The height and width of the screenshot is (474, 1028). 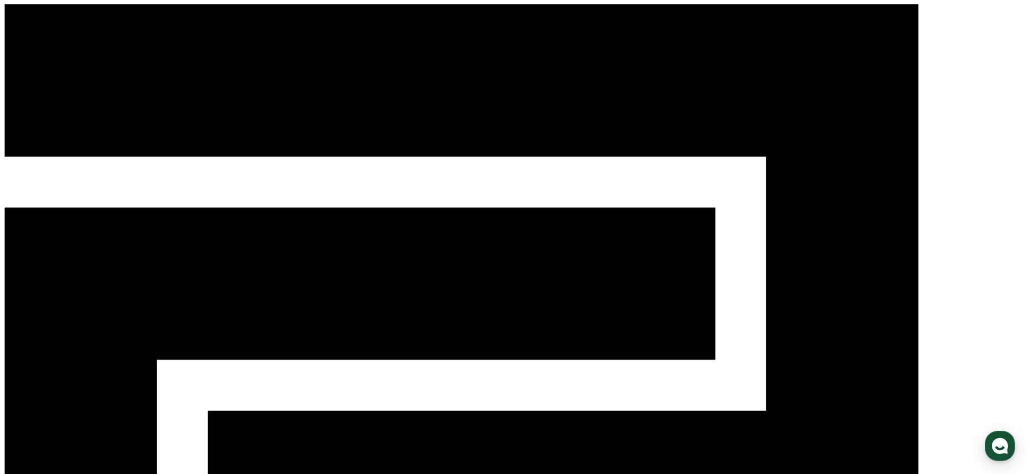 What do you see at coordinates (37, 363) in the screenshot?
I see `span: 홈` at bounding box center [37, 363].